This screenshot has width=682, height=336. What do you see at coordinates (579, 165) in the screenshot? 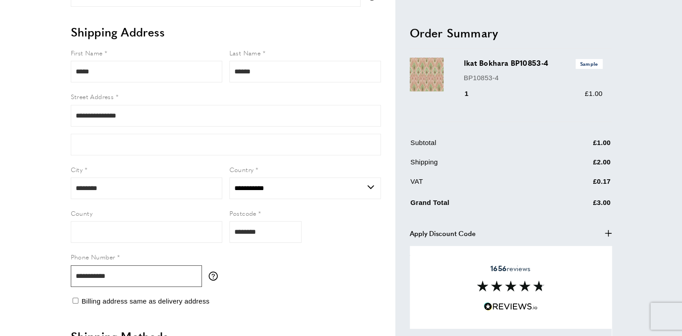
I see `td: £2.00` at bounding box center [579, 165].